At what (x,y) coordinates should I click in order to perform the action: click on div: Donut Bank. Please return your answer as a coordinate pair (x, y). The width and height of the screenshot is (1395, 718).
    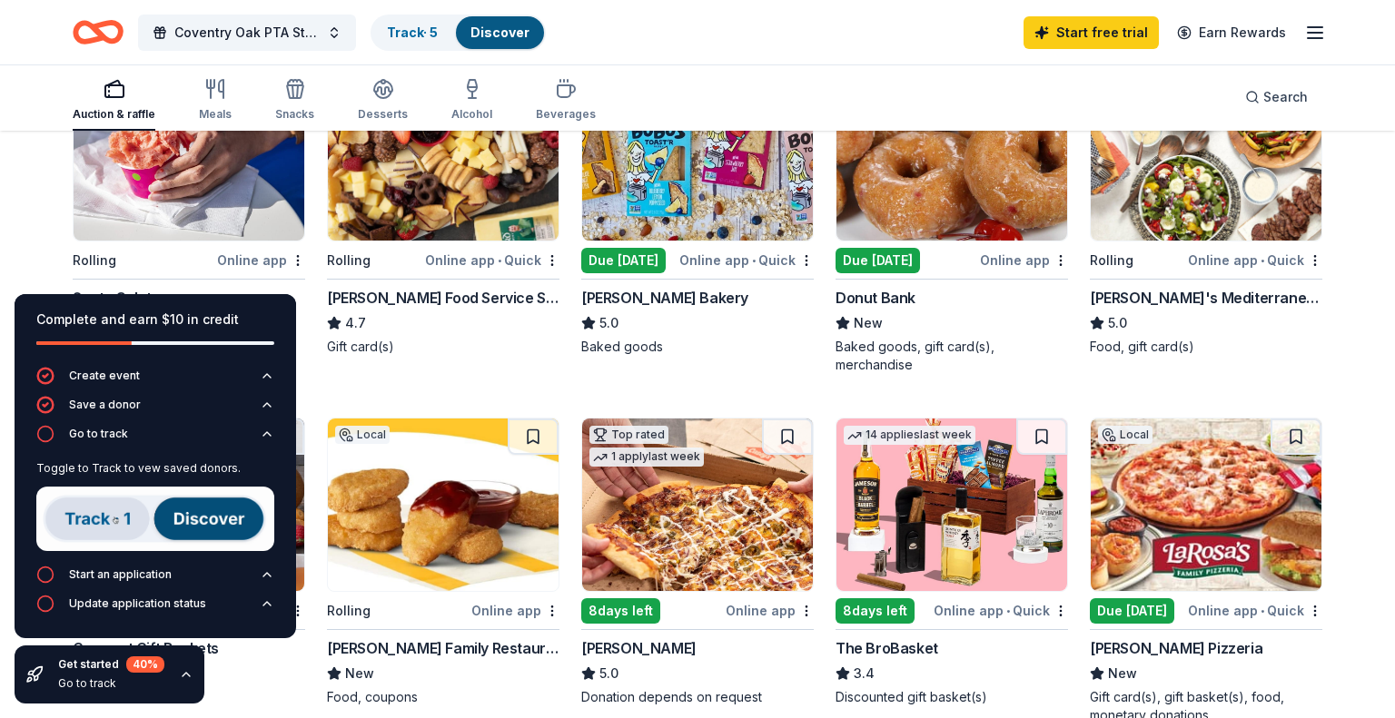
    Looking at the image, I should click on (875, 298).